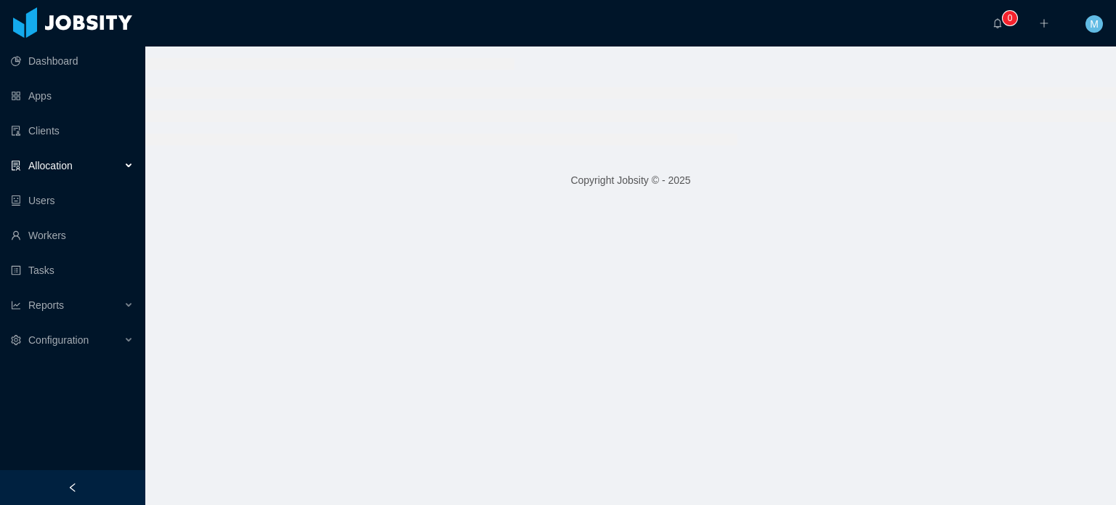 This screenshot has width=1116, height=505. What do you see at coordinates (46, 305) in the screenshot?
I see `span: Reports` at bounding box center [46, 305].